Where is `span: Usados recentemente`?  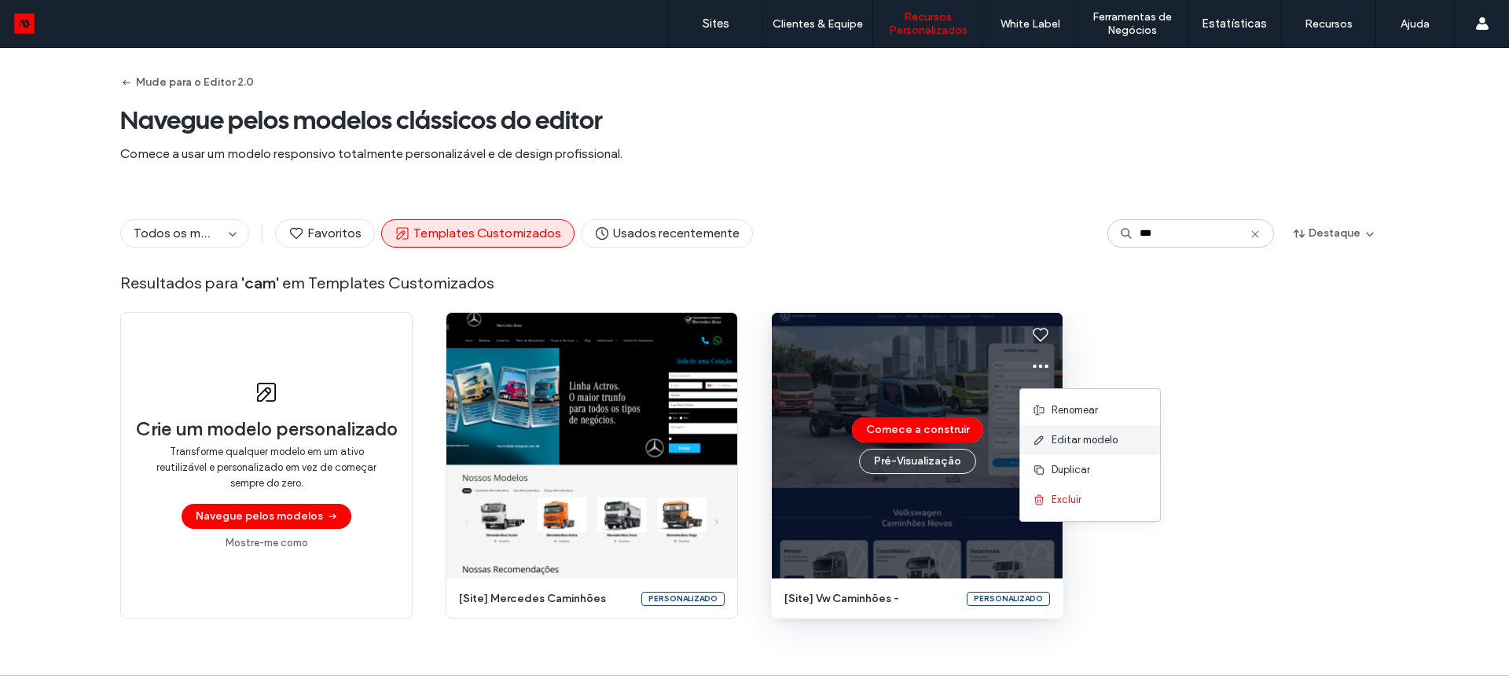
span: Usados recentemente is located at coordinates (666, 233).